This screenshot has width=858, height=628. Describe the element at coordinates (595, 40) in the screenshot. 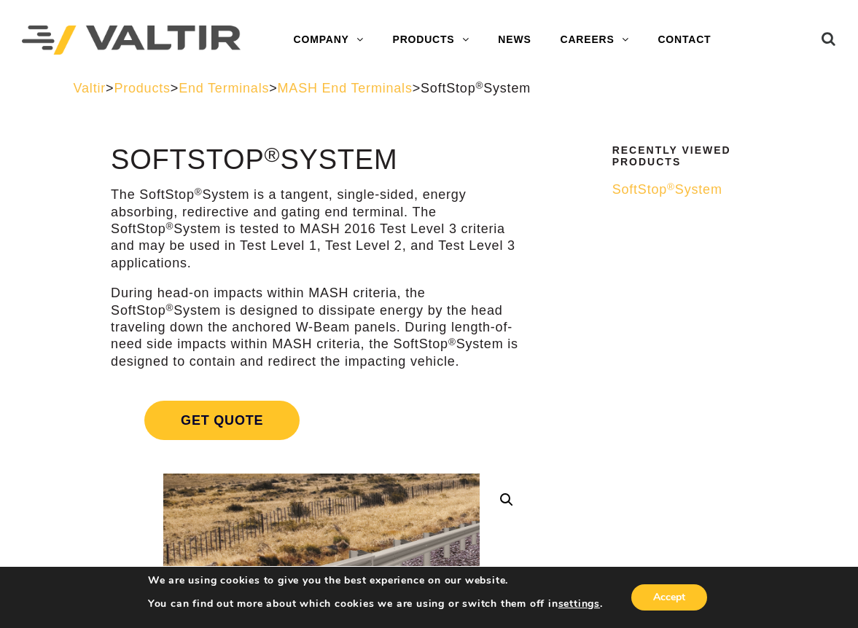

I see `a: CAREERS` at that location.